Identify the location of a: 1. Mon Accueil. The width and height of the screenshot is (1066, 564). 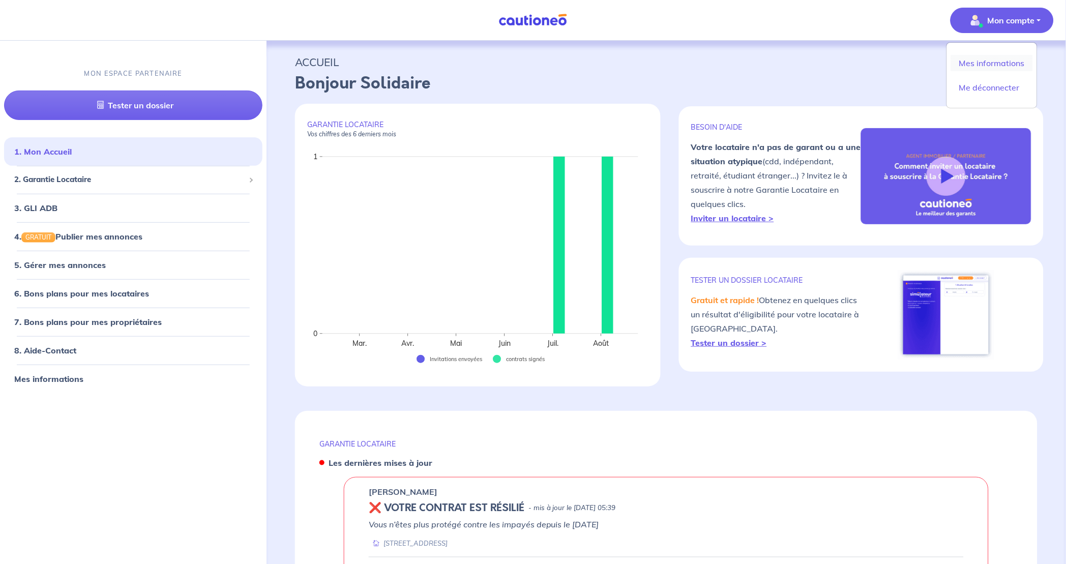
(43, 152).